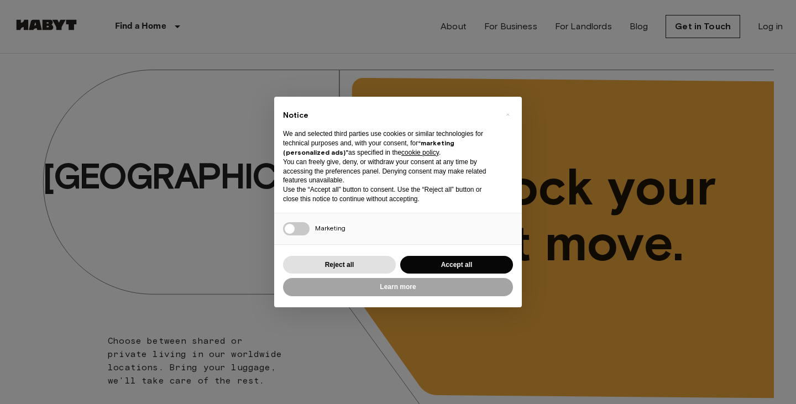  Describe the element at coordinates (420, 152) in the screenshot. I see `a: cookie policy` at that location.